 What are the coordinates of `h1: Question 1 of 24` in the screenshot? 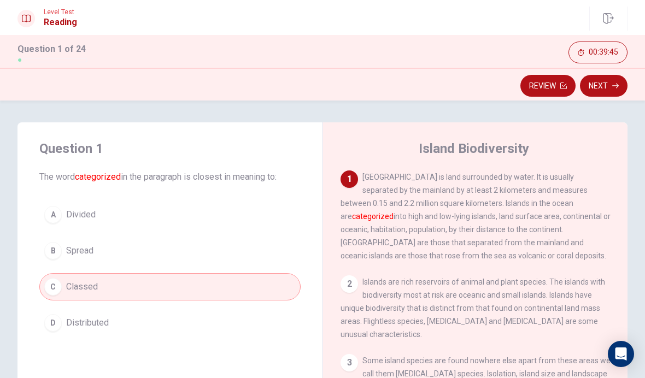 It's located at (52, 49).